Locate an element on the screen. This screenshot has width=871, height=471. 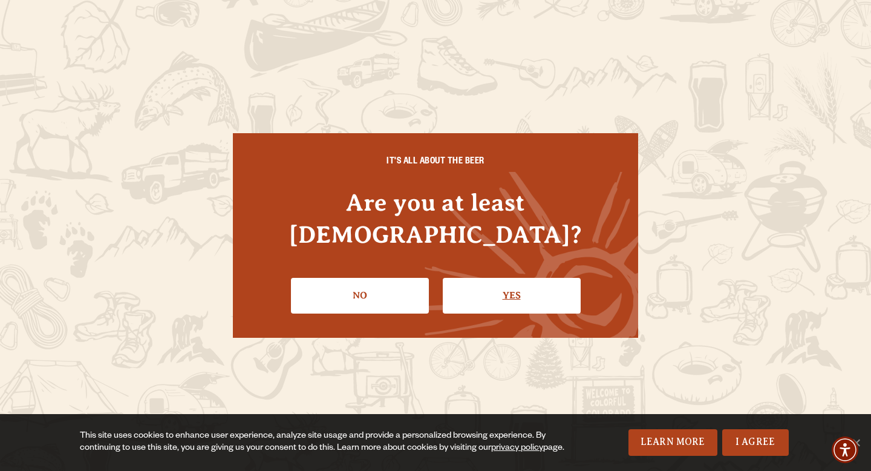
a: Confirm I'm 21 or older is located at coordinates (512, 295).